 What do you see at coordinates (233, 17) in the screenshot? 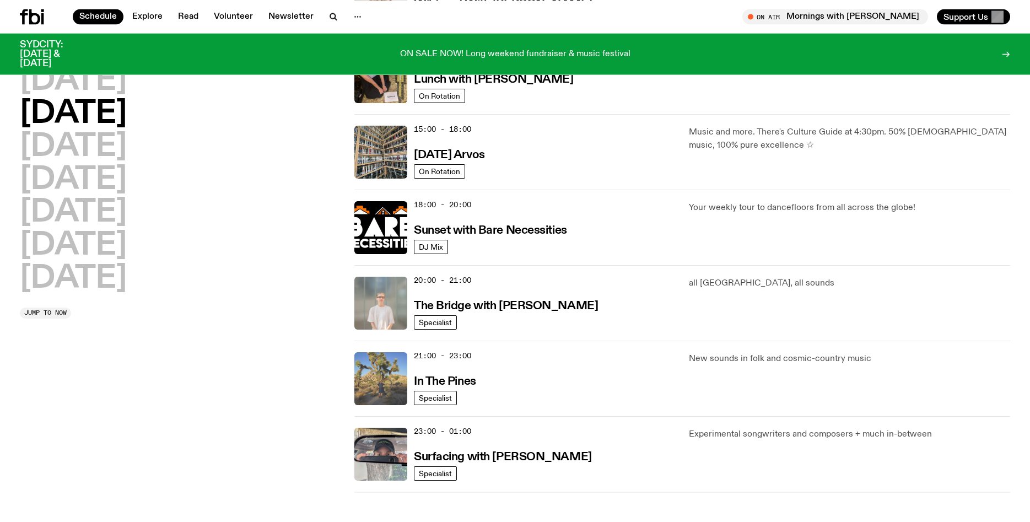
I see `a: Volunteer` at bounding box center [233, 17].